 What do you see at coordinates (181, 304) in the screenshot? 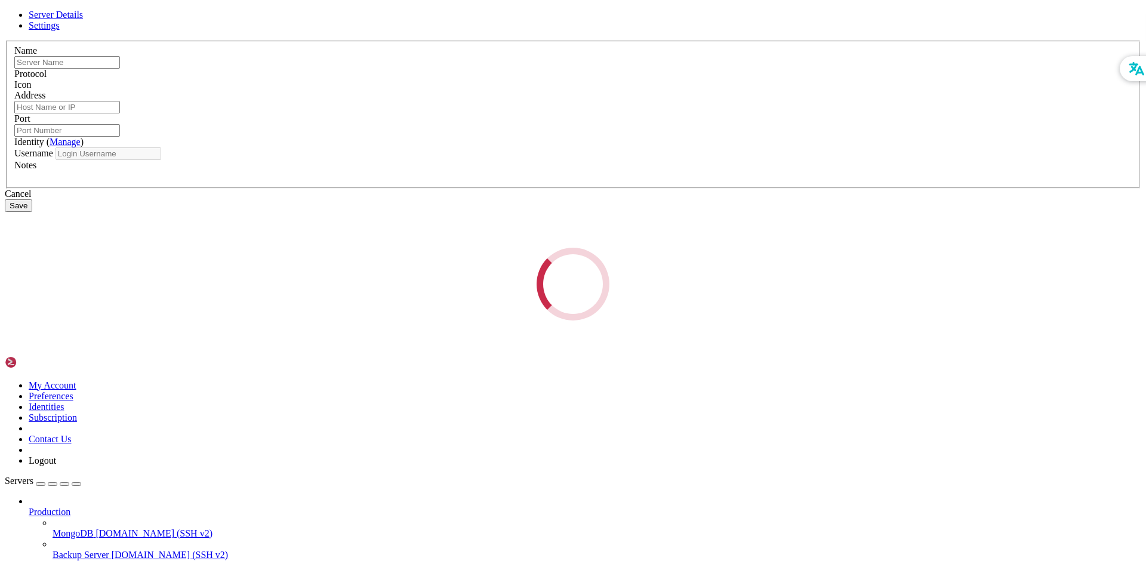
I see `span: Be as specific as you would with another engineer for the best results` at bounding box center [181, 304].